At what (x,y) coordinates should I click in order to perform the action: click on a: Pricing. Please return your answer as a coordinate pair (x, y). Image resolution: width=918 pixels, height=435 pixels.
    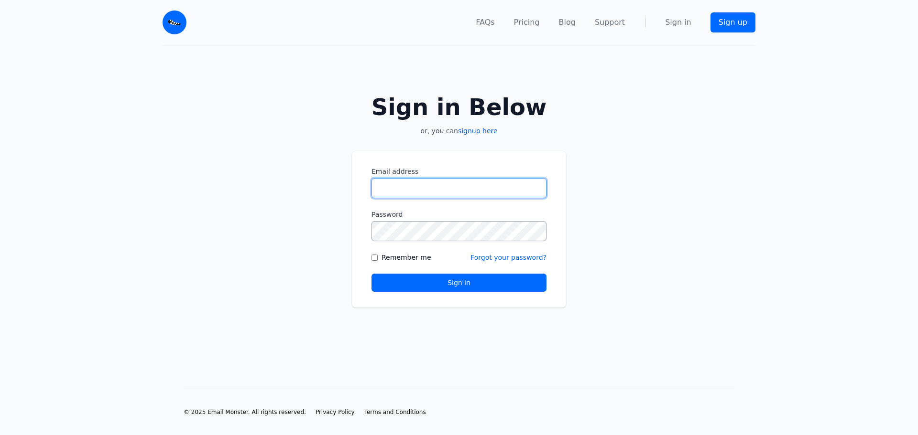
    Looking at the image, I should click on (527, 22).